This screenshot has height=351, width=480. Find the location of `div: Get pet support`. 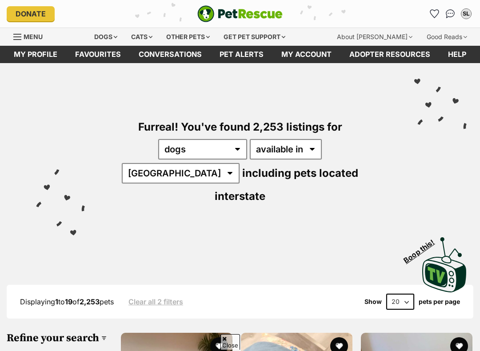

div: Get pet support is located at coordinates (254, 37).